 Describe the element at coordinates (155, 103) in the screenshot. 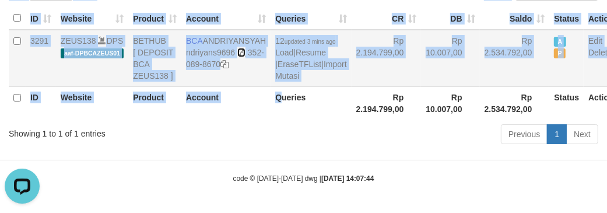

I see `th: Product` at that location.